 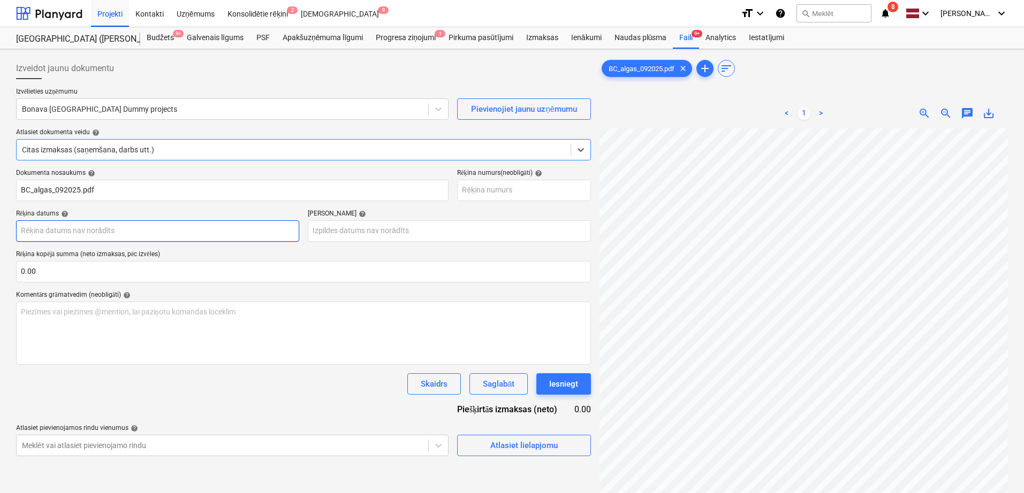 I want to click on a: PSF, so click(x=263, y=38).